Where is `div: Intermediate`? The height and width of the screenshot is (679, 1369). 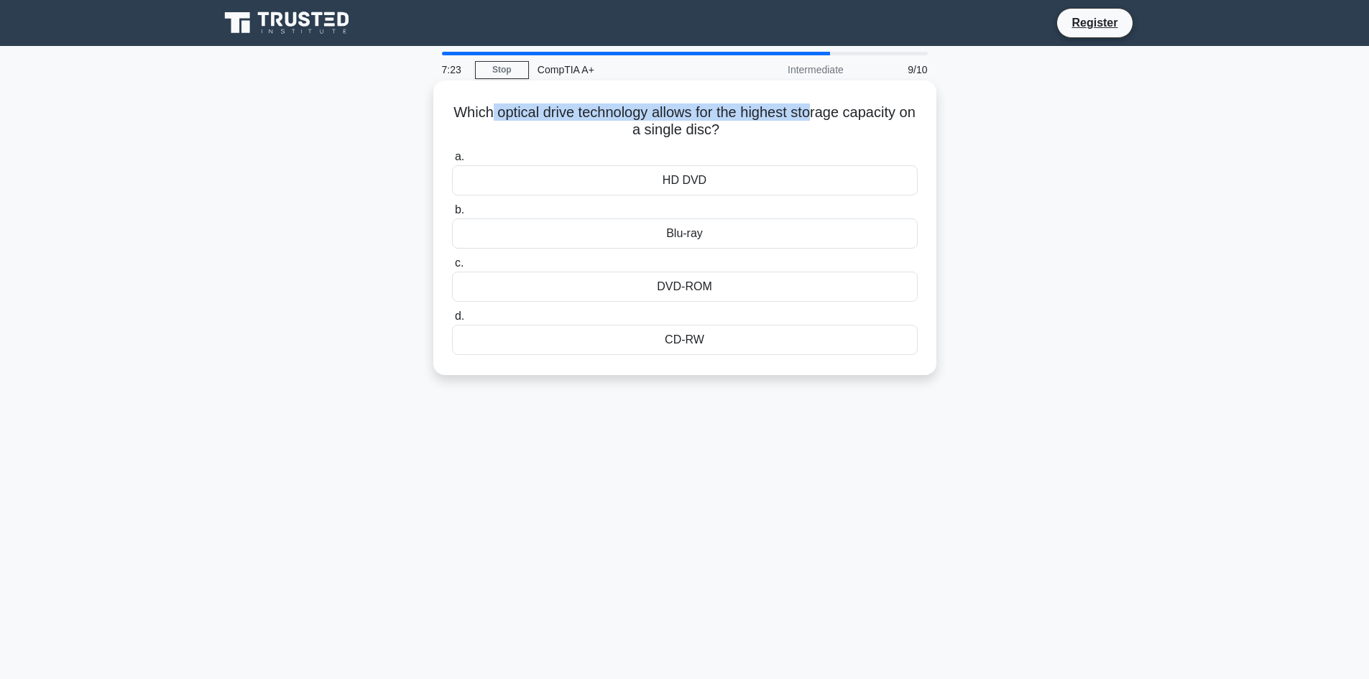 div: Intermediate is located at coordinates (789, 70).